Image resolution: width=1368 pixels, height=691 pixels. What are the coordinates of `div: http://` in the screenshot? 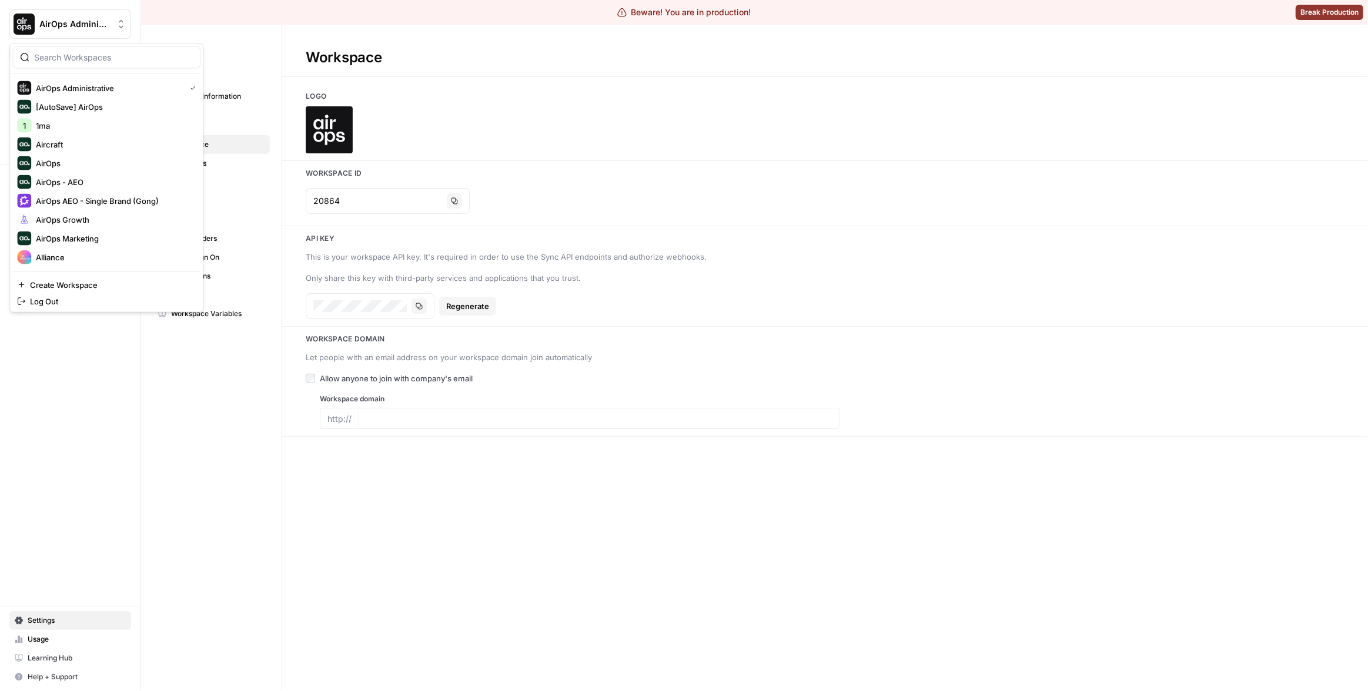 It's located at (339, 418).